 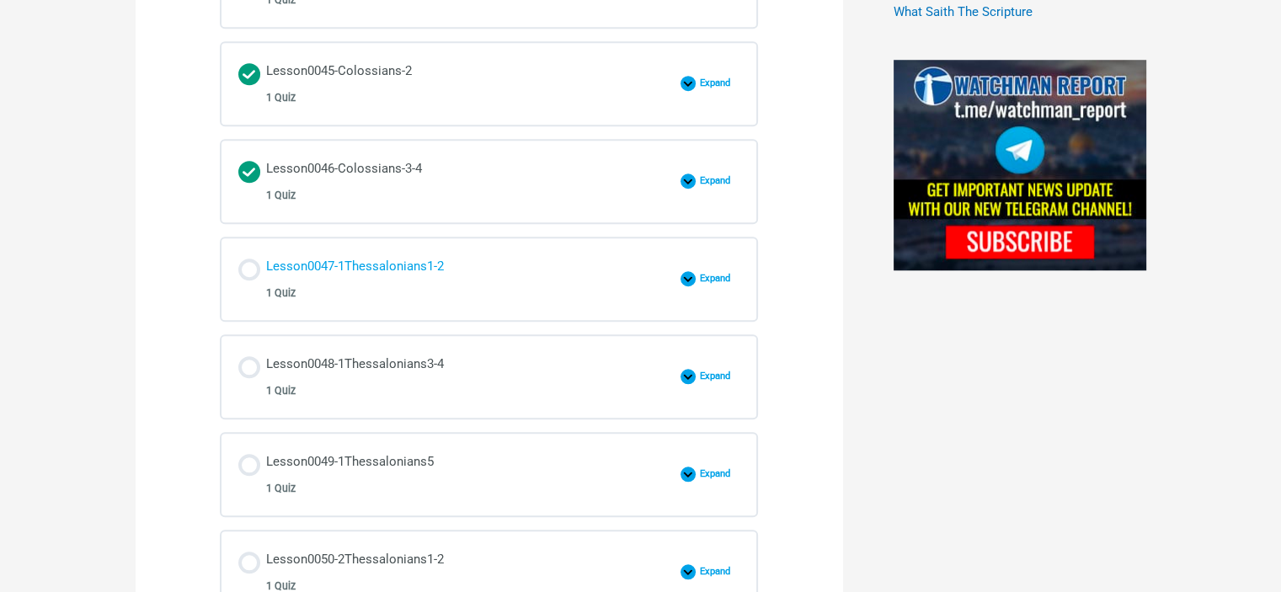 I want to click on a: Not started Lesson0049-1Thessalonians5 1 Quiz, so click(x=455, y=474).